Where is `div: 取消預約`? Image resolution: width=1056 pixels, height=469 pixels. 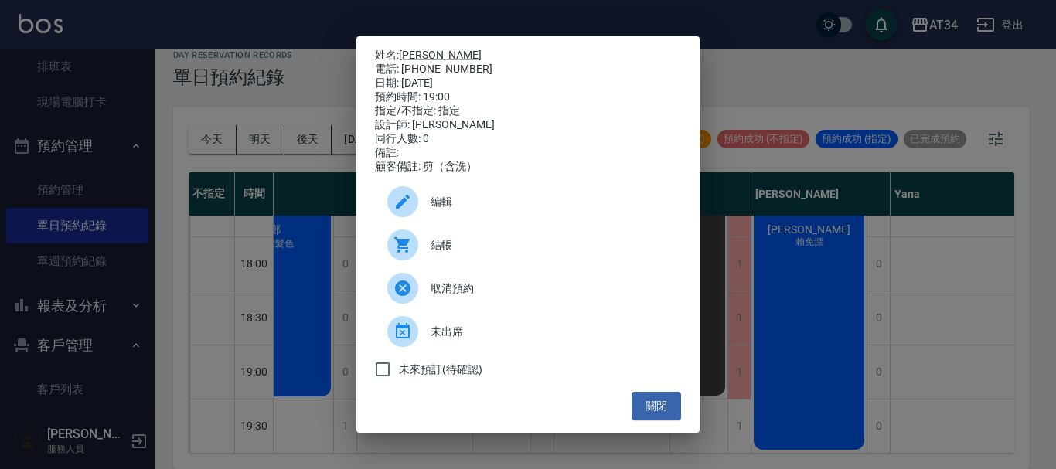 div: 取消預約 is located at coordinates (528, 288).